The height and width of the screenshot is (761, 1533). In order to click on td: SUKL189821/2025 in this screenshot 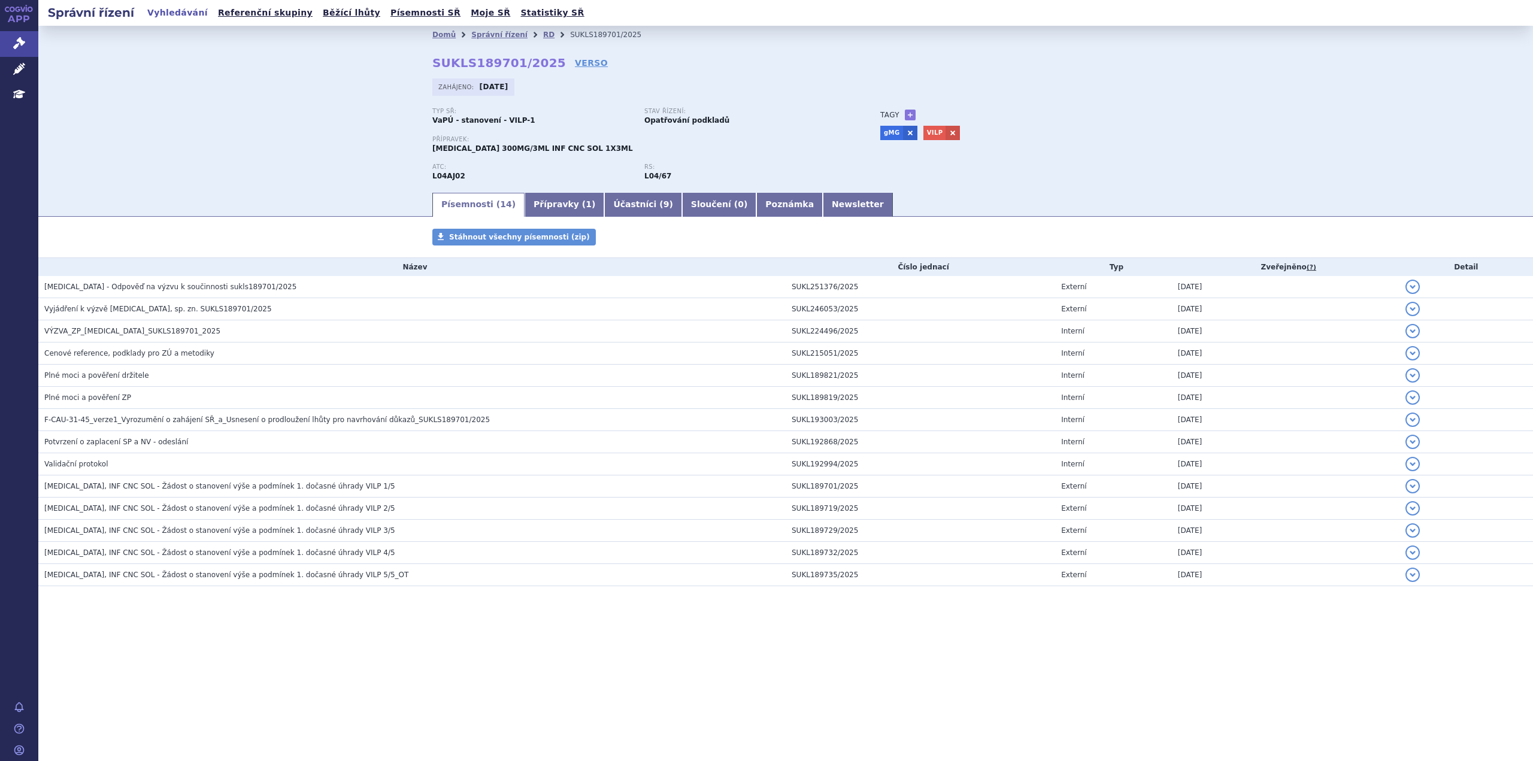, I will do `click(921, 376)`.